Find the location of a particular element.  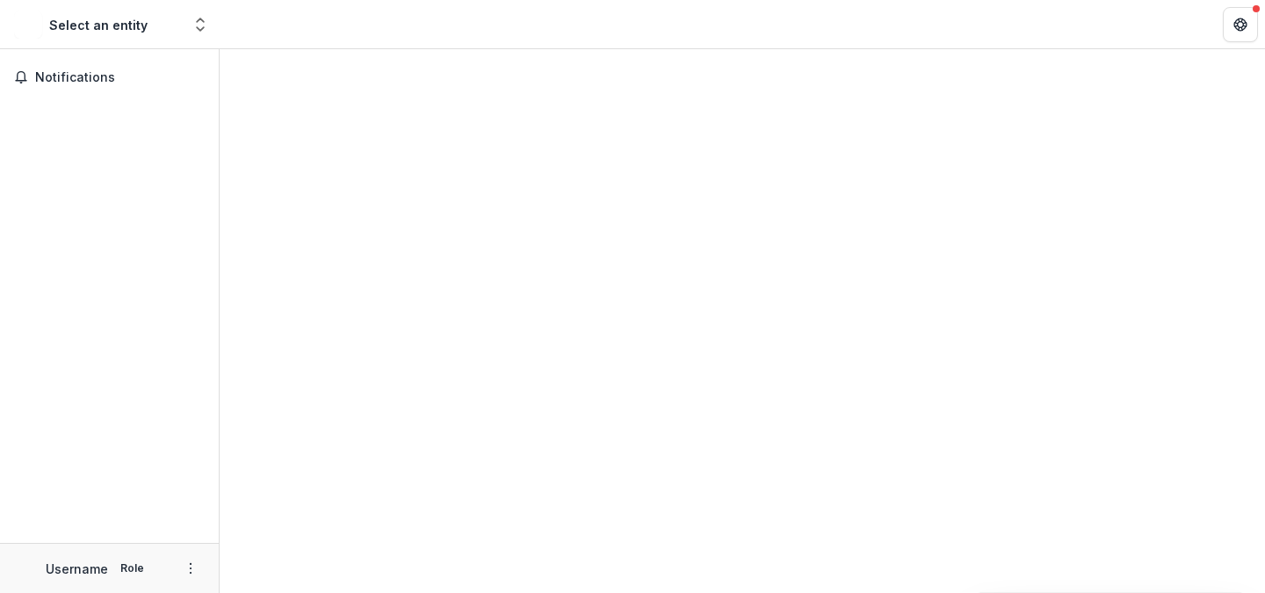

button: Notifications is located at coordinates (109, 77).